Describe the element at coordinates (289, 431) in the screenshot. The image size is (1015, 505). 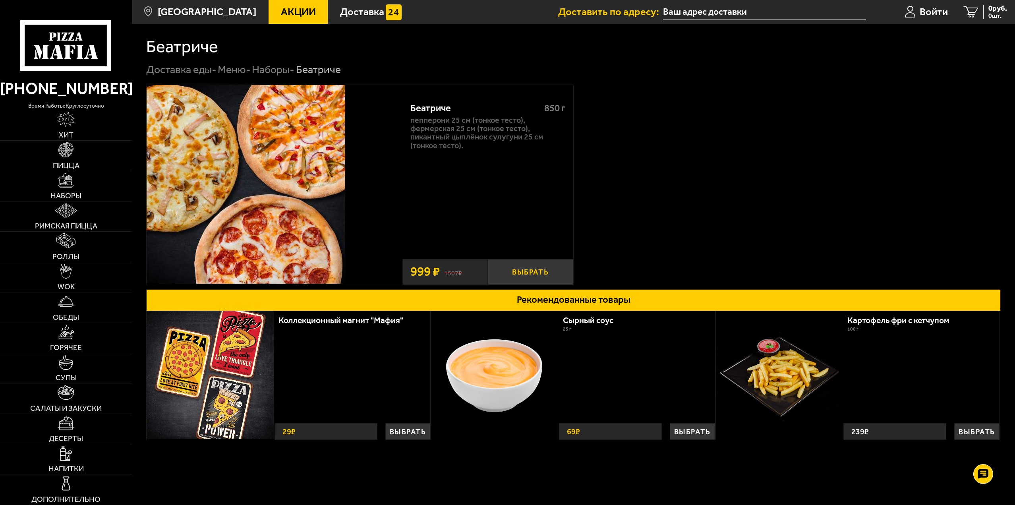
I see `strong: 29 ₽` at that location.